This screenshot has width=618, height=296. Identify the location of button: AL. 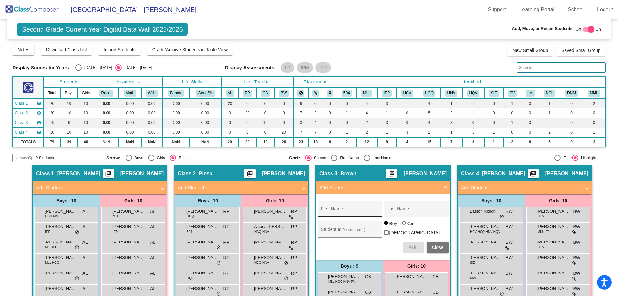
(230, 93).